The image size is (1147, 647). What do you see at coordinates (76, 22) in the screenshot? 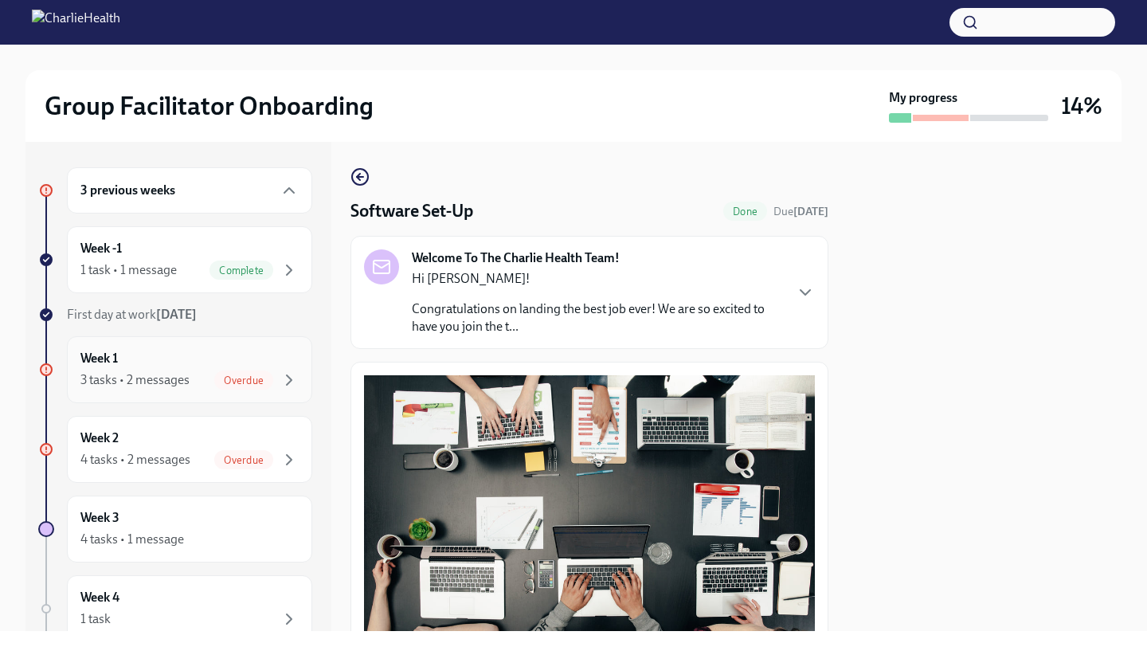
I see `img: CharlieHealth` at bounding box center [76, 22].